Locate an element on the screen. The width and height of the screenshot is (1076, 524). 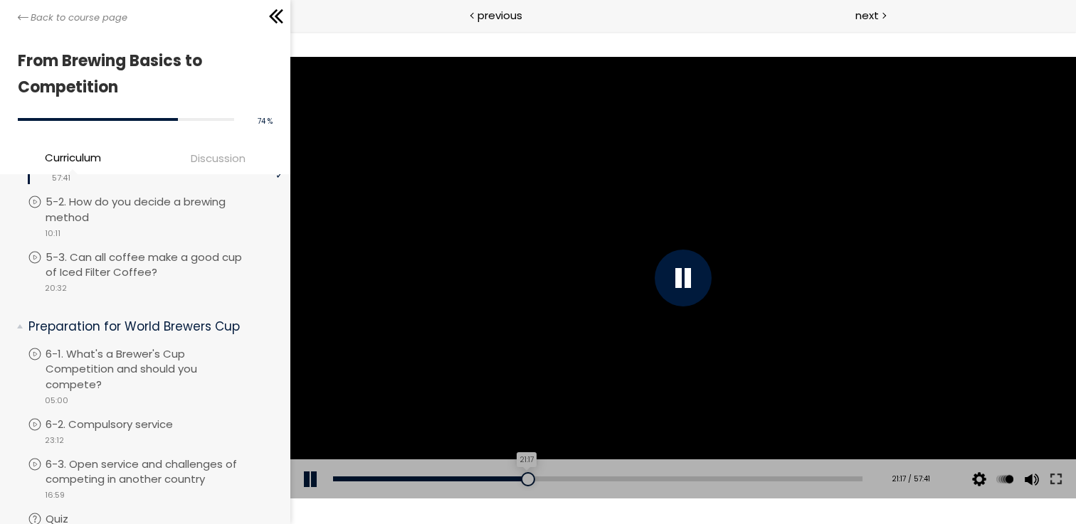
div: 21:17 is located at coordinates (236, 429).